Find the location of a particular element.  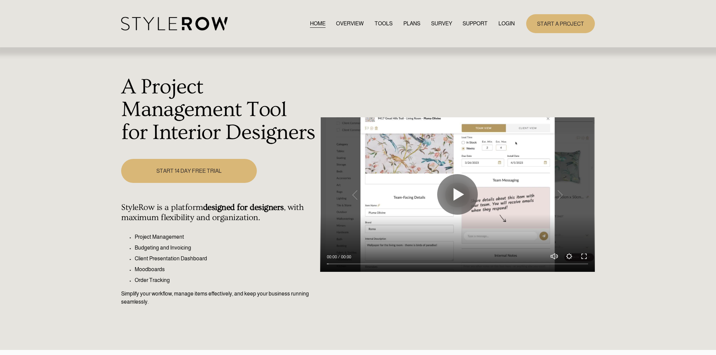

p: Moodboards is located at coordinates (225, 270).